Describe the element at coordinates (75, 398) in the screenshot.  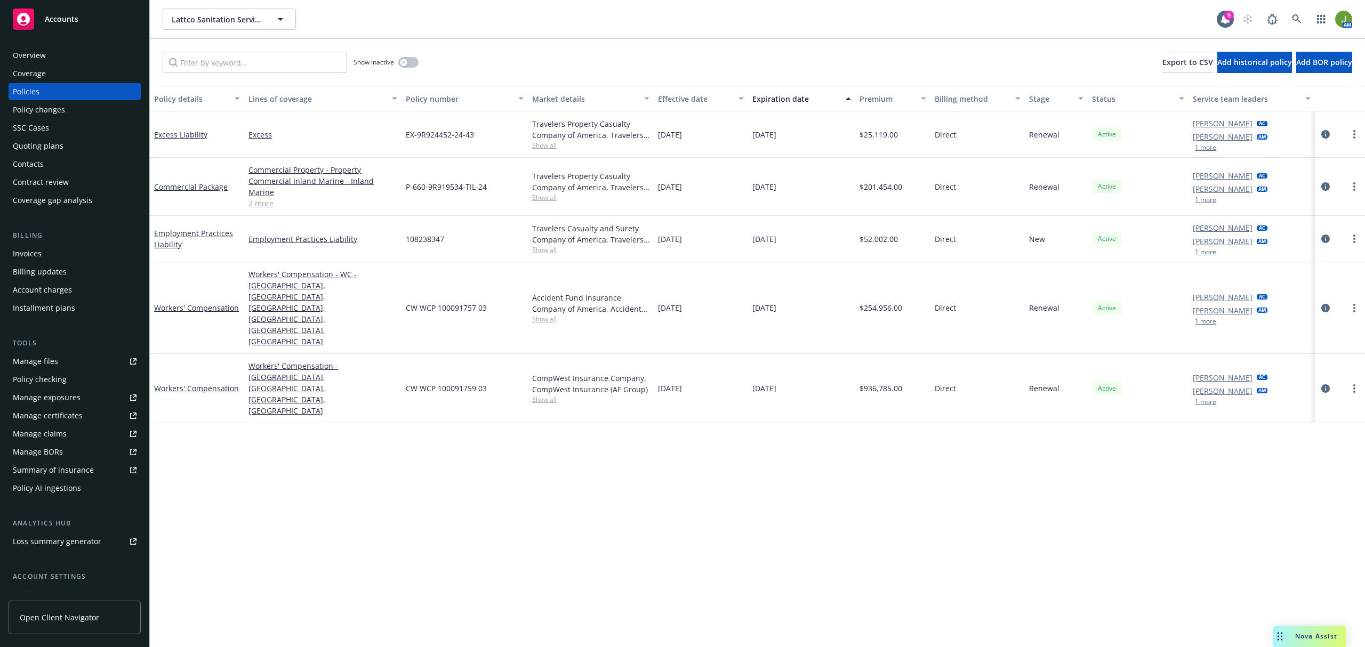
I see `a: Manage exposures` at that location.